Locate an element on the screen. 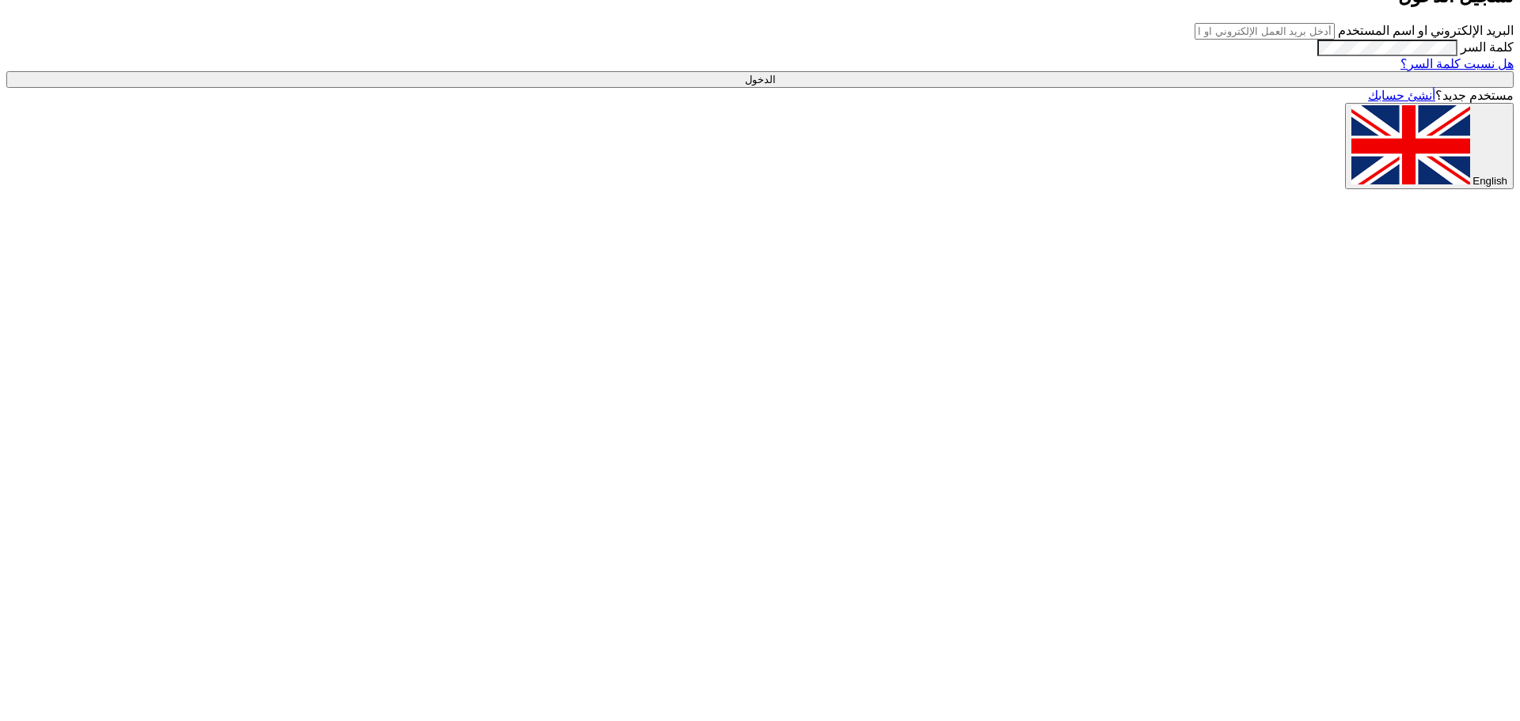 The height and width of the screenshot is (721, 1520). div: مستخدم جديد؟ is located at coordinates (760, 95).